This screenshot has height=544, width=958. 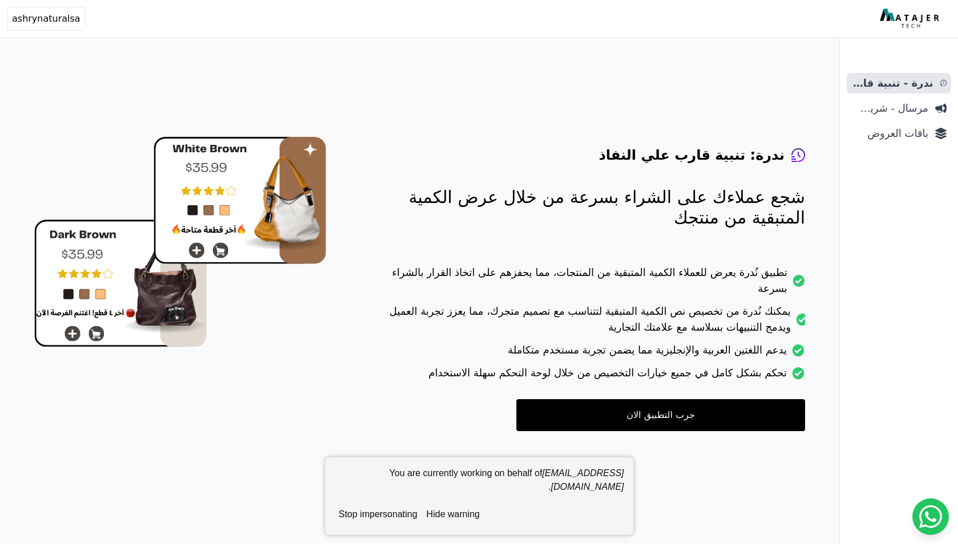 I want to click on span: ashrynaturalsa, so click(x=46, y=19).